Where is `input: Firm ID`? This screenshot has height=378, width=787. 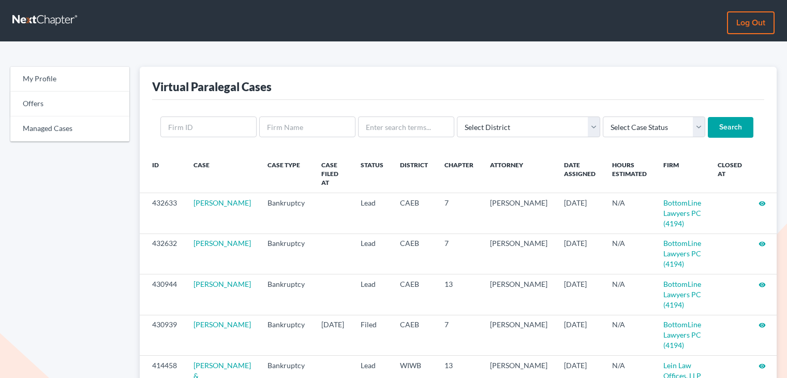
input: Firm ID is located at coordinates (208, 127).